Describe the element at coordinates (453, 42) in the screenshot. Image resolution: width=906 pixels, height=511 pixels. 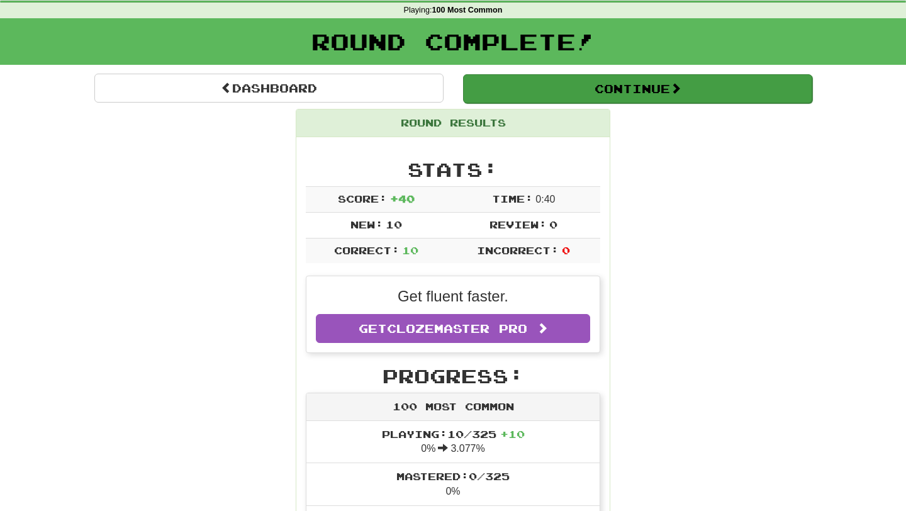
I see `h1: Round Complete!` at that location.